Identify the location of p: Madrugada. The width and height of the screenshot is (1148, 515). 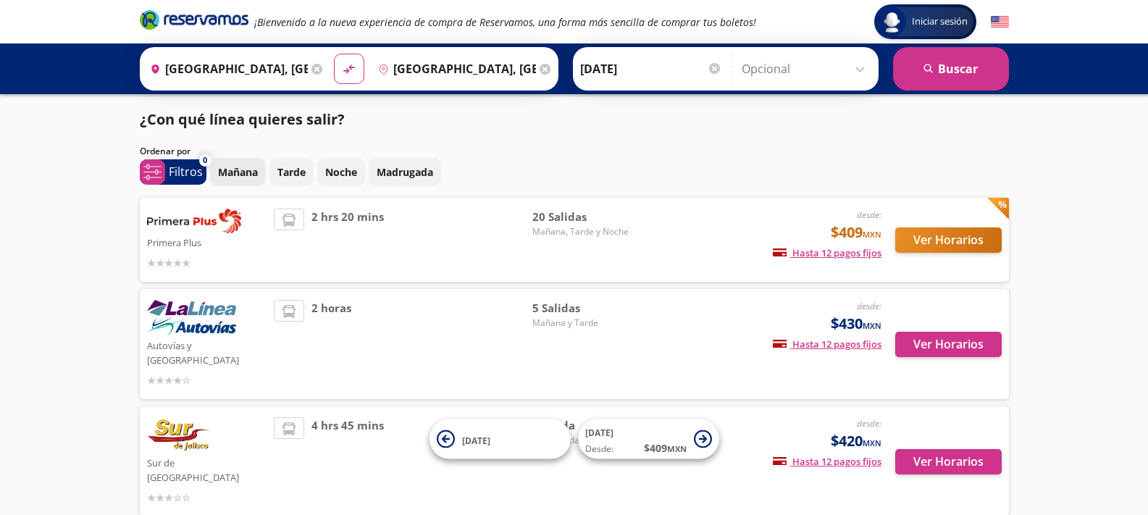
(405, 172).